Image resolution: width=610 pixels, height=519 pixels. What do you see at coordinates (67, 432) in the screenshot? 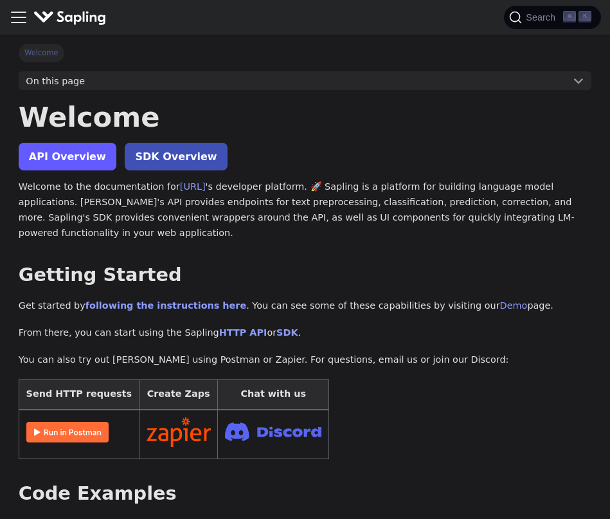
I see `img: Run in Postman` at bounding box center [67, 432].